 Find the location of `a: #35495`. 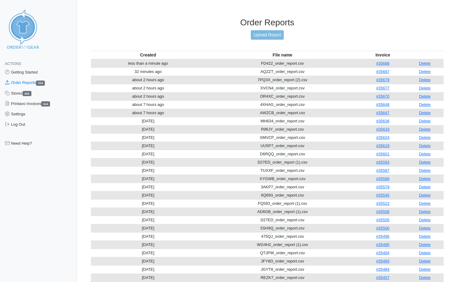

a: #35495 is located at coordinates (382, 244).